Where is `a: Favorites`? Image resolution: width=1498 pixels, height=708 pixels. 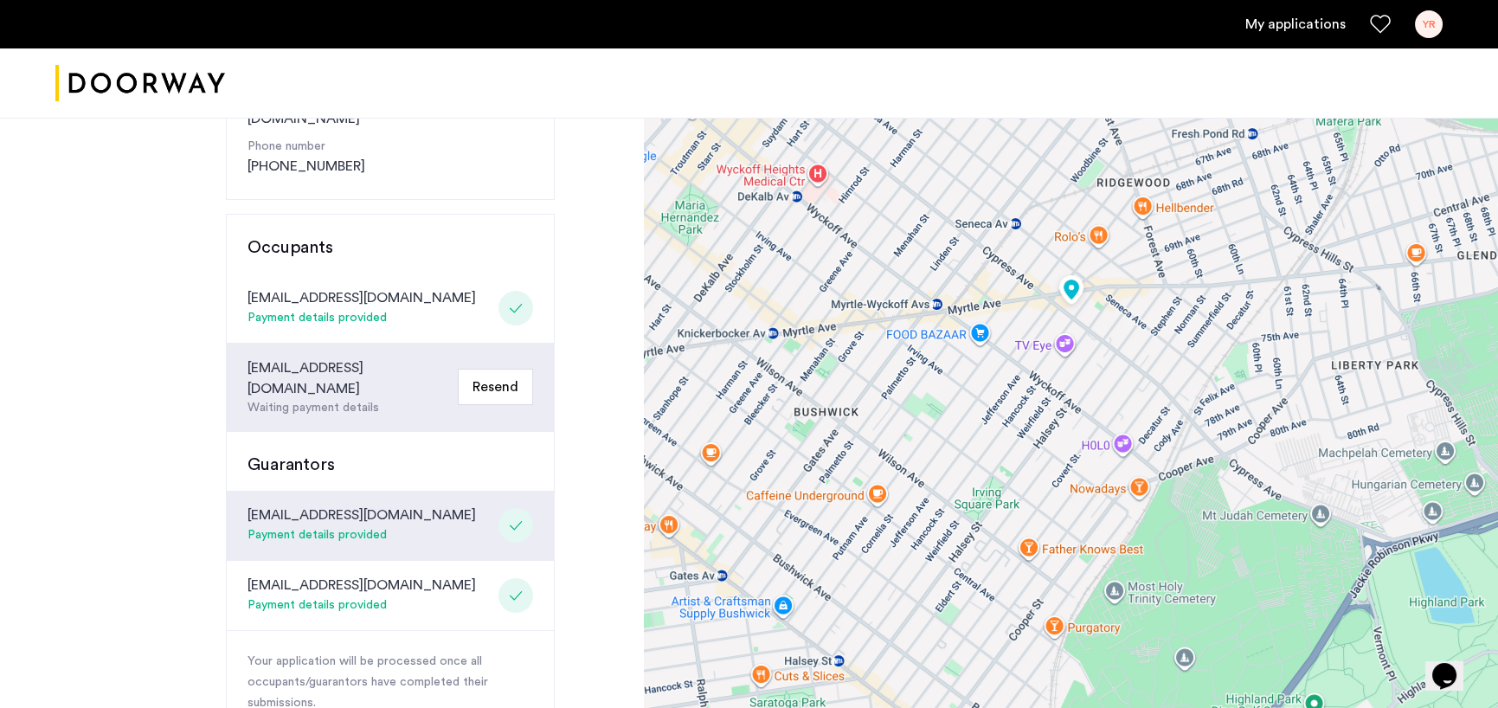
a: Favorites is located at coordinates (1380, 24).